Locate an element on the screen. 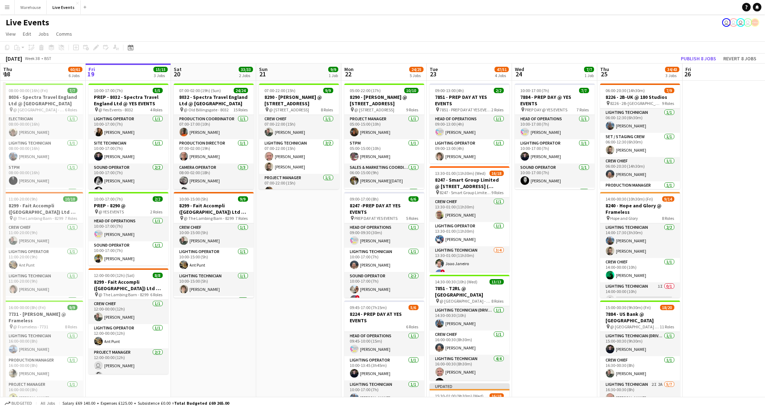 The height and width of the screenshot is (409, 765). a: Edit is located at coordinates (27, 34).